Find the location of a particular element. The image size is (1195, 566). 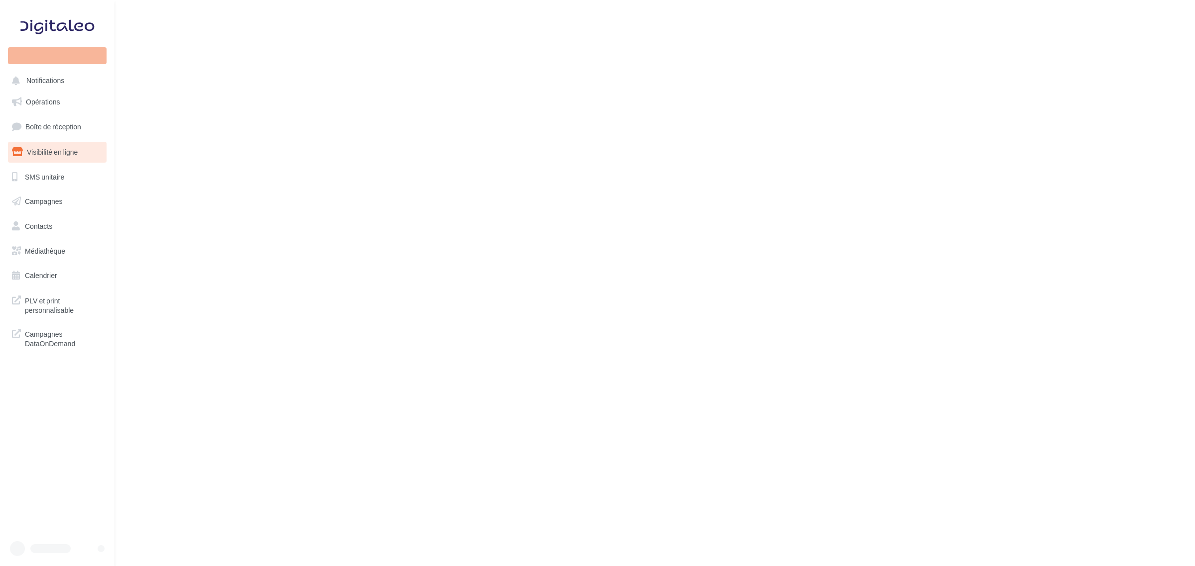

a: Opérations is located at coordinates (57, 102).